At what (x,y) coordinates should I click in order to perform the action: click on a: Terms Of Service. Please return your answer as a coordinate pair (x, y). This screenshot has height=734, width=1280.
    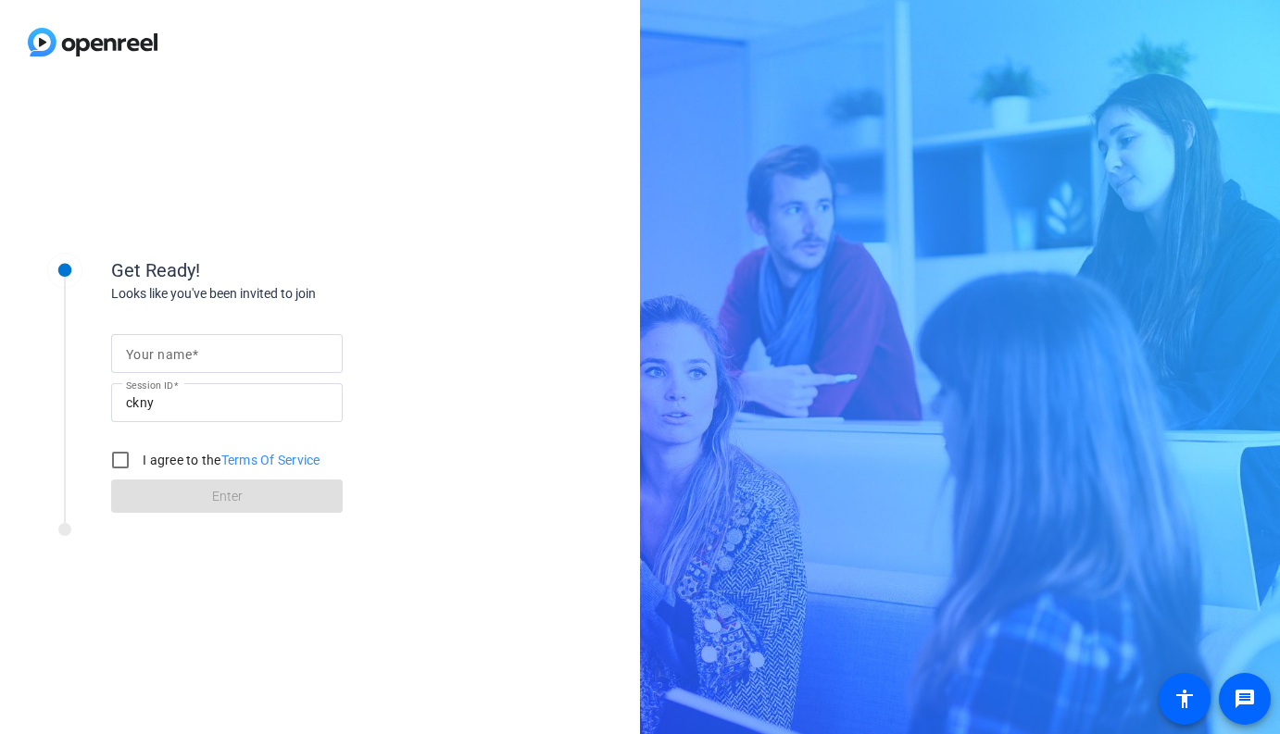
    Looking at the image, I should click on (270, 460).